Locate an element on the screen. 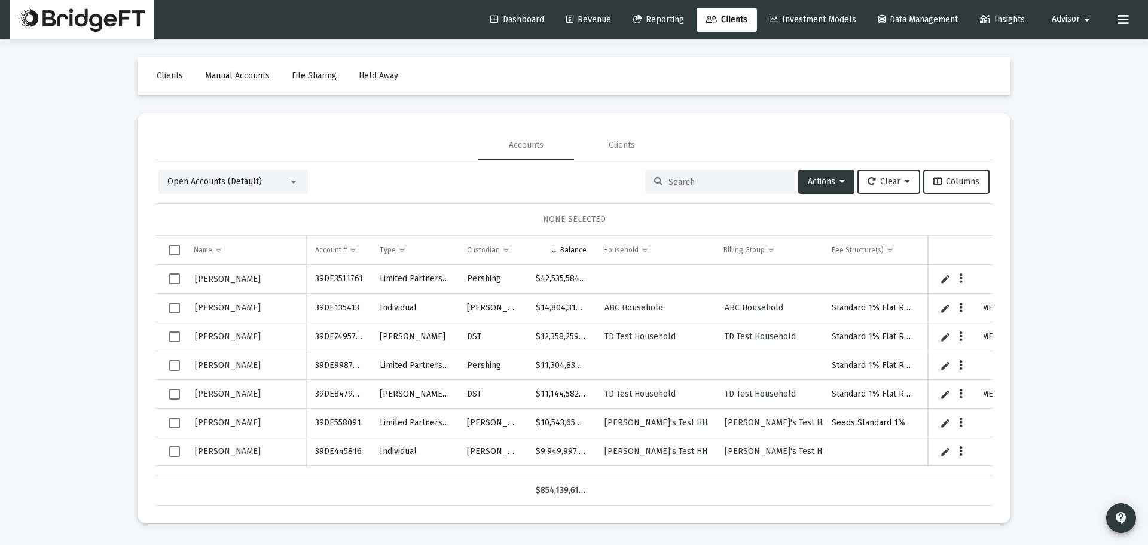  td: Column Balance is located at coordinates (561, 250).